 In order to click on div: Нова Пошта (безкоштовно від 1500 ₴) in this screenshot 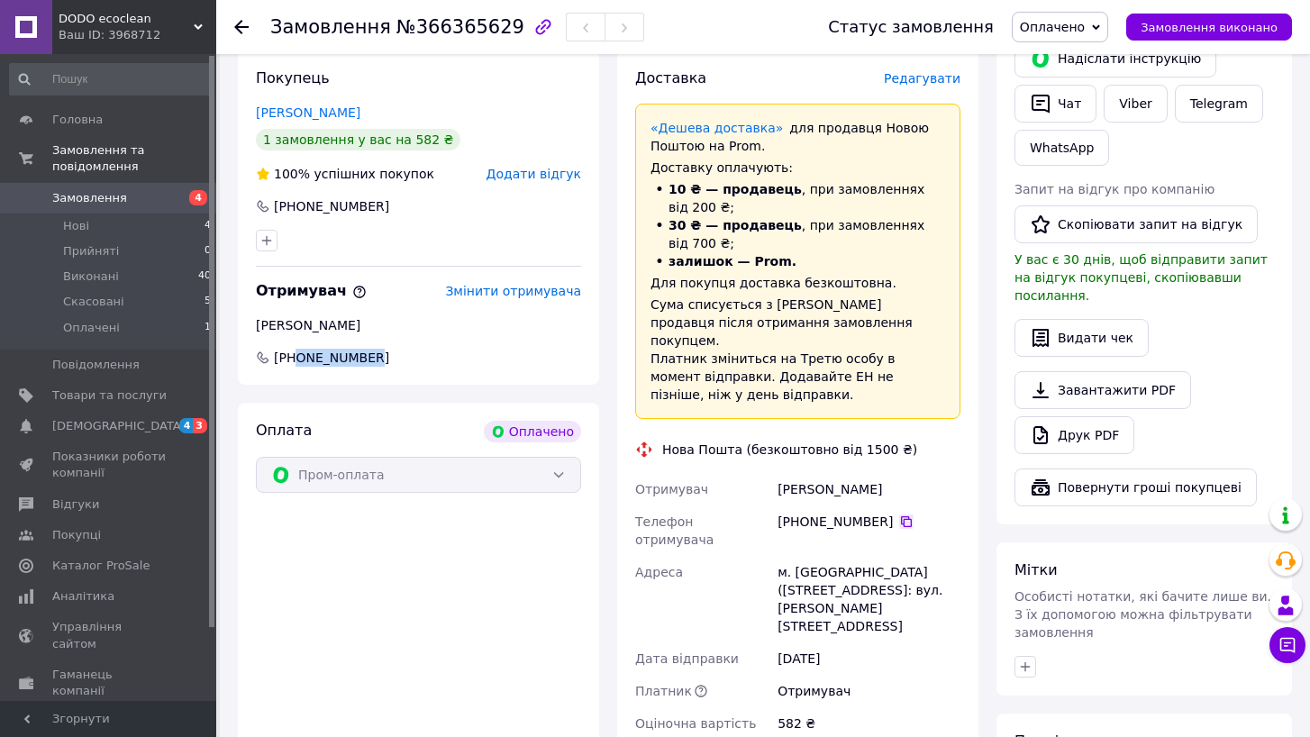, I will do `click(789, 449)`.